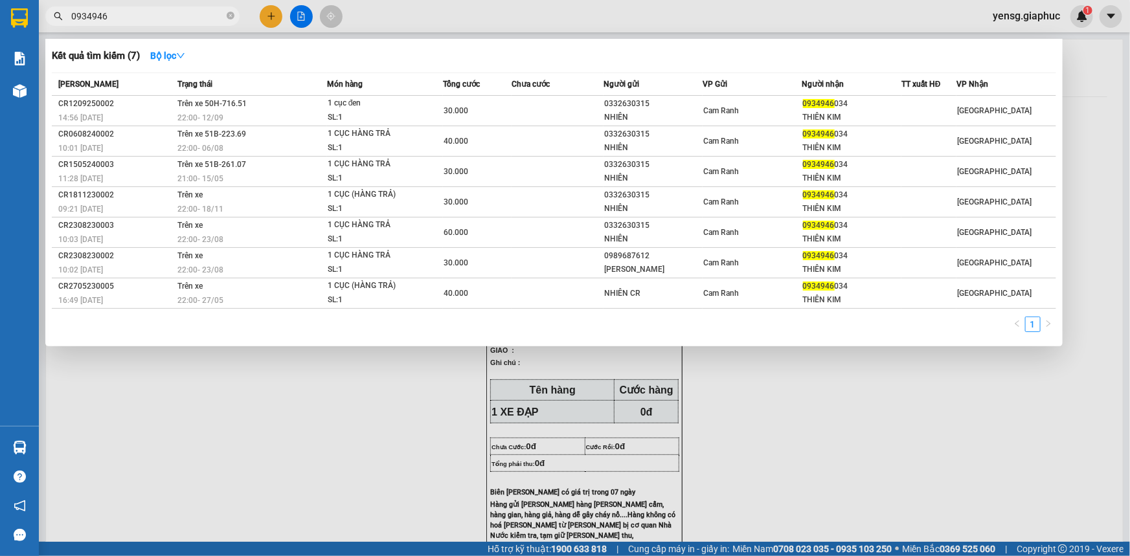 The height and width of the screenshot is (556, 1130). What do you see at coordinates (230, 16) in the screenshot?
I see `span: close-circle` at bounding box center [230, 16].